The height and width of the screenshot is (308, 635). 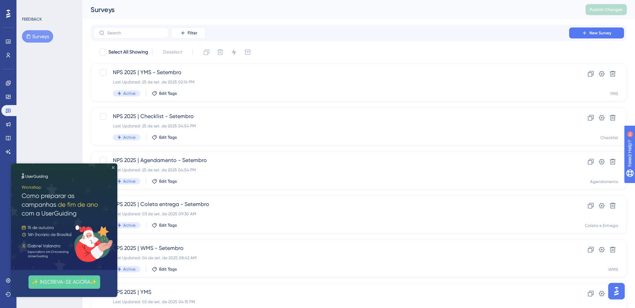 What do you see at coordinates (49, 6) in the screenshot?
I see `div: 9+` at bounding box center [49, 6].